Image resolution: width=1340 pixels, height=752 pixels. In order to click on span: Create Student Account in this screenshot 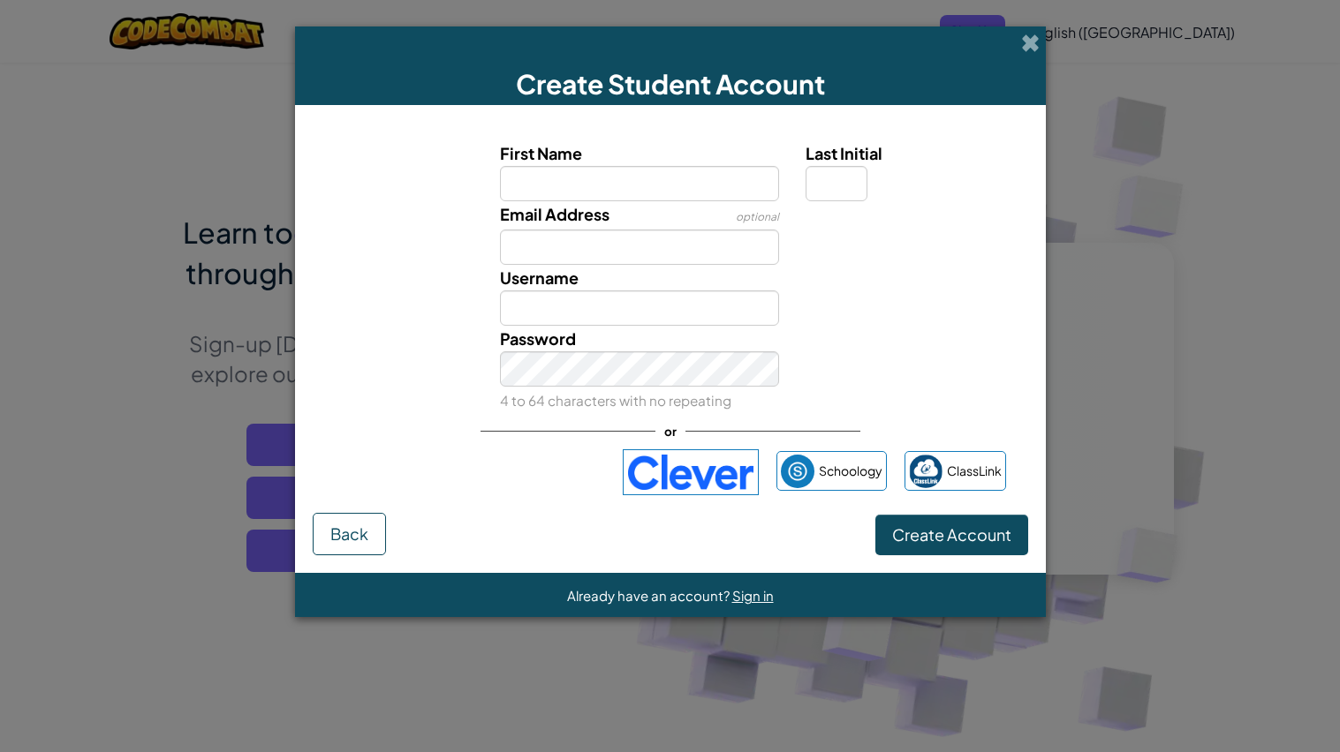, I will do `click(670, 84)`.